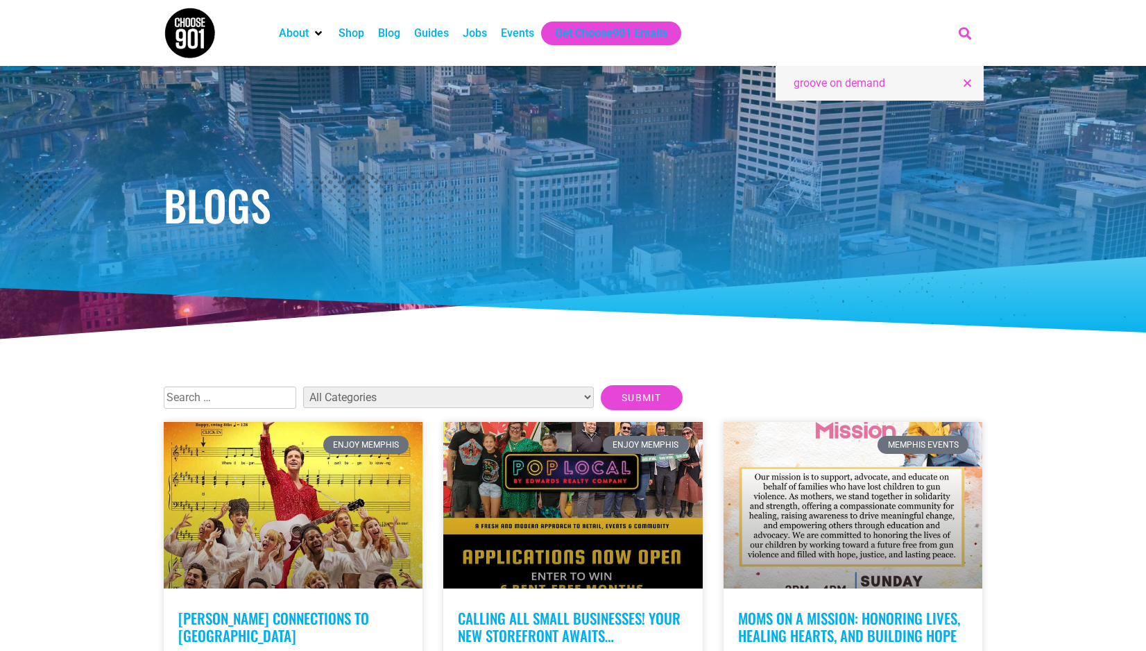  Describe the element at coordinates (874, 83) in the screenshot. I see `input: Search...` at that location.